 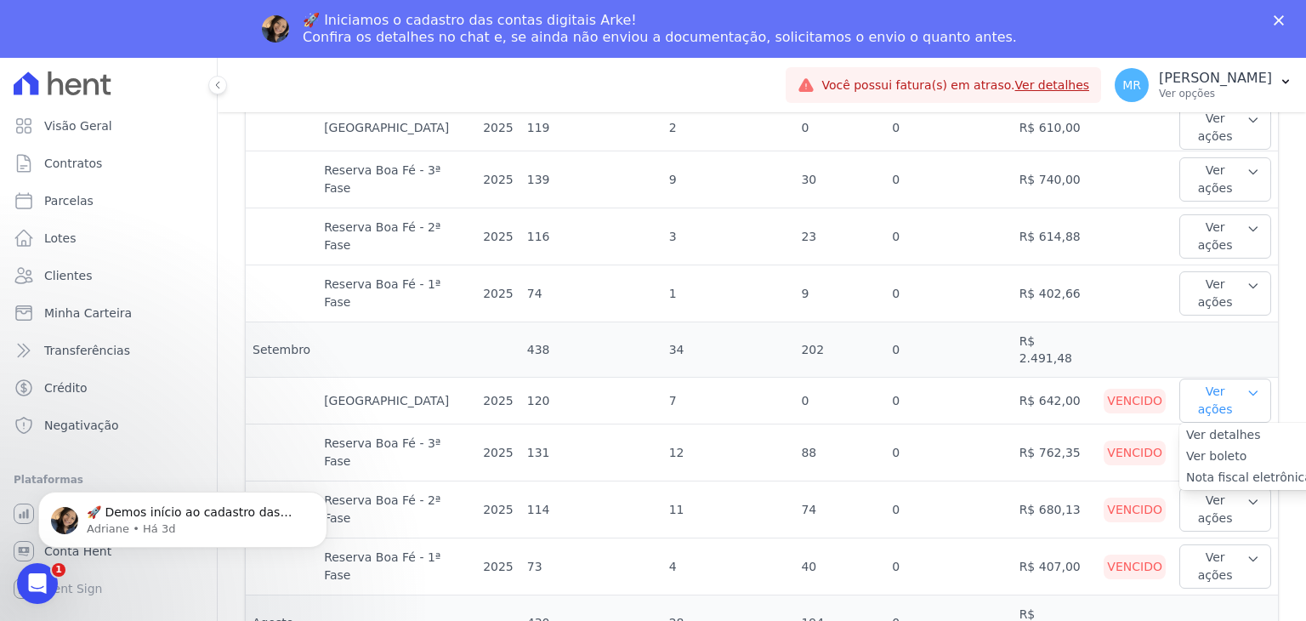 What do you see at coordinates (1055, 452) in the screenshot?
I see `td: R$ 762,35` at bounding box center [1055, 452].